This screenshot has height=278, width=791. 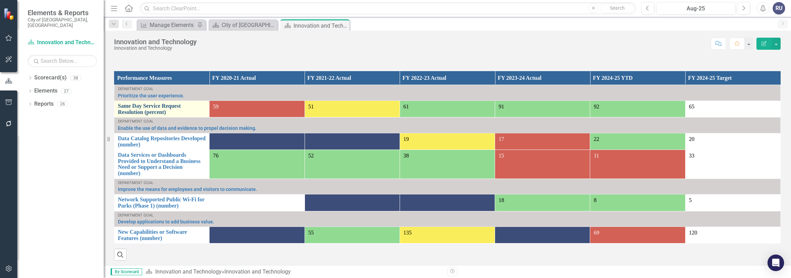 What do you see at coordinates (617, 8) in the screenshot?
I see `button: Search` at bounding box center [617, 8].